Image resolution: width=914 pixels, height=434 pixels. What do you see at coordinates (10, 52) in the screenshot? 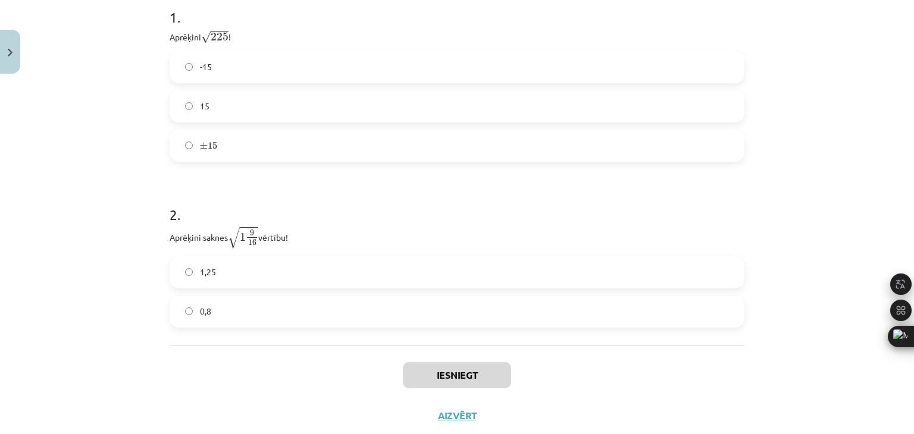
I see `img: icon-close-lesson-0947bae3869378f0d4975bcd49f059093ad1ed9edebbc8119c70593378902aed.svg` at bounding box center [10, 52].